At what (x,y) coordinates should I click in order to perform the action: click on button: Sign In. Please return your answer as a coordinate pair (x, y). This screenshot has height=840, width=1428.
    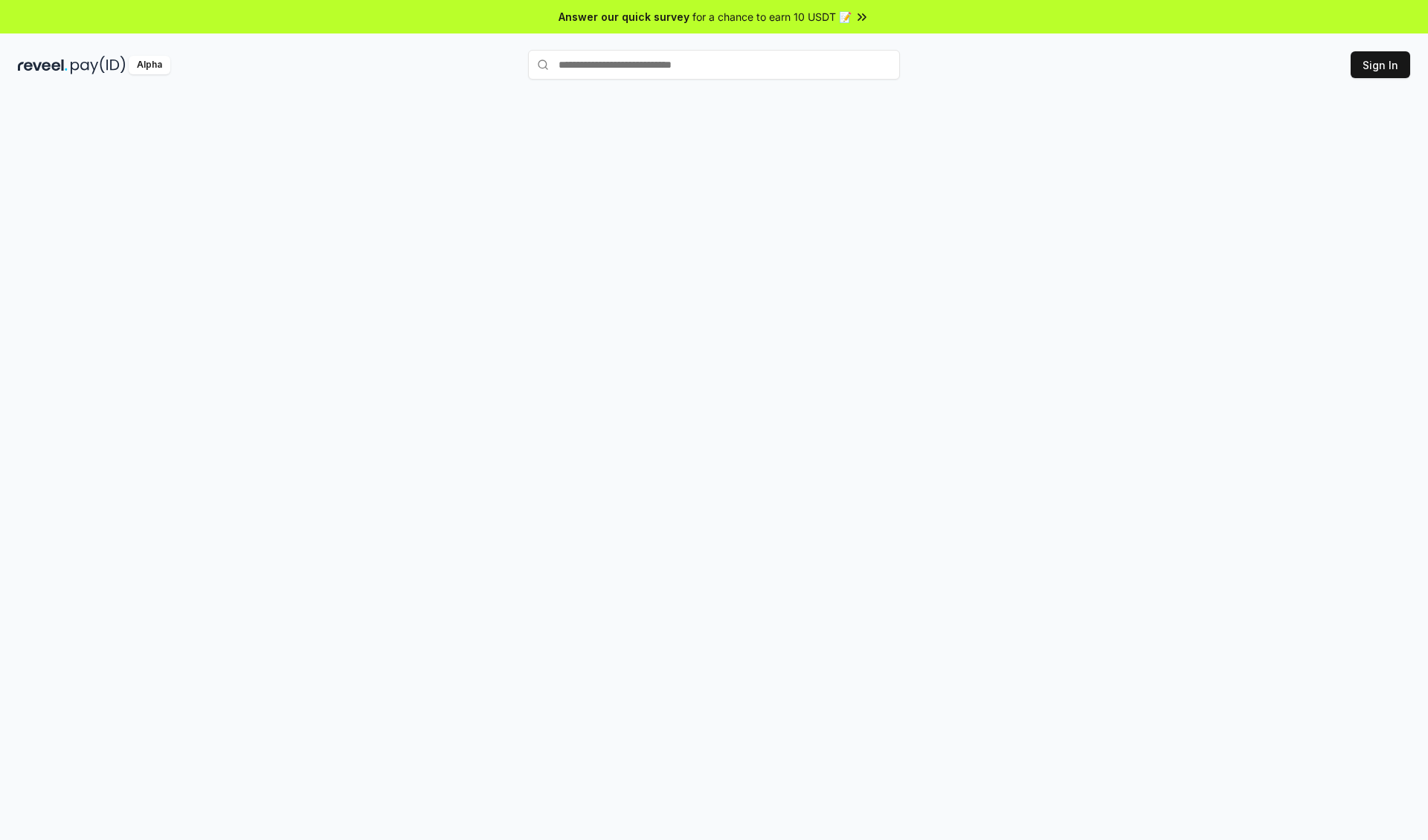
    Looking at the image, I should click on (1381, 65).